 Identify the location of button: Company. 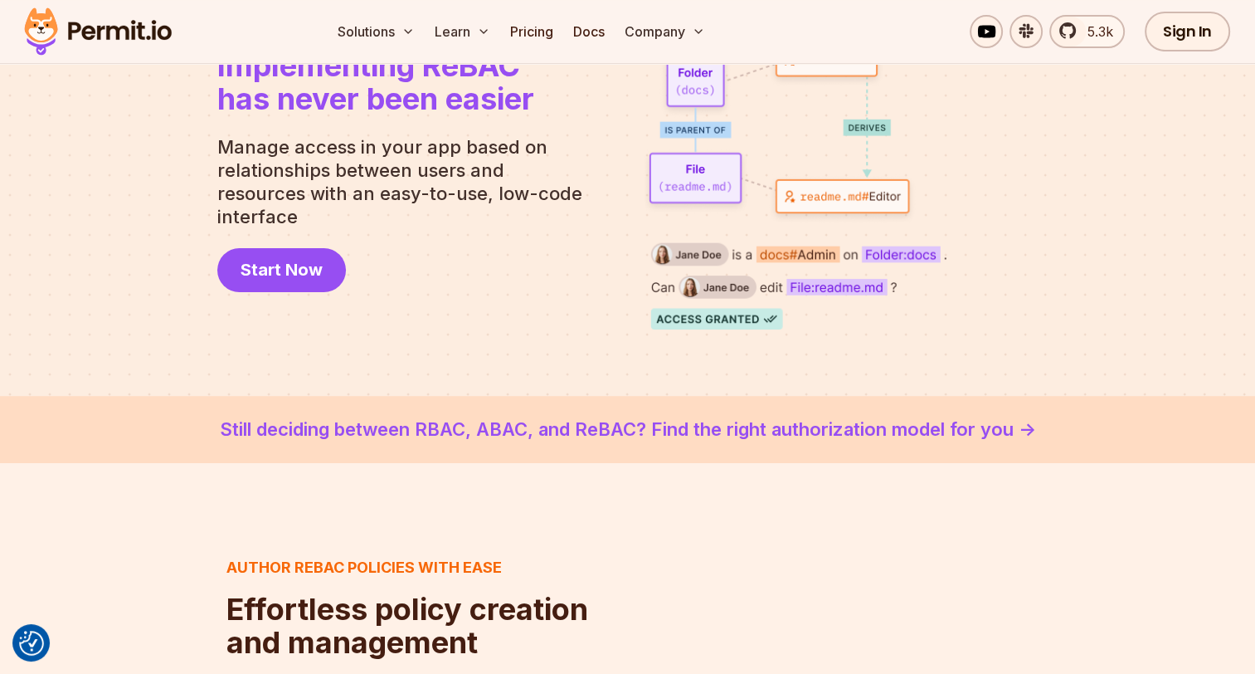
(665, 32).